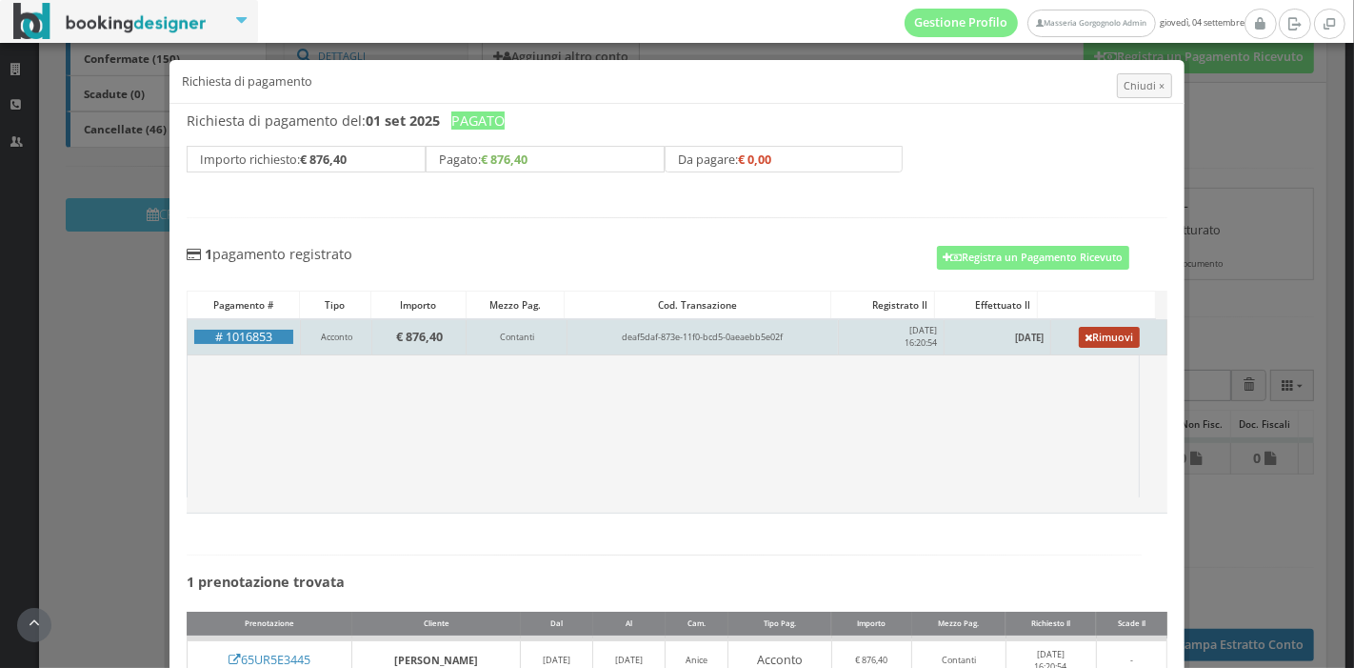  I want to click on h5: Pagato:, so click(545, 159).